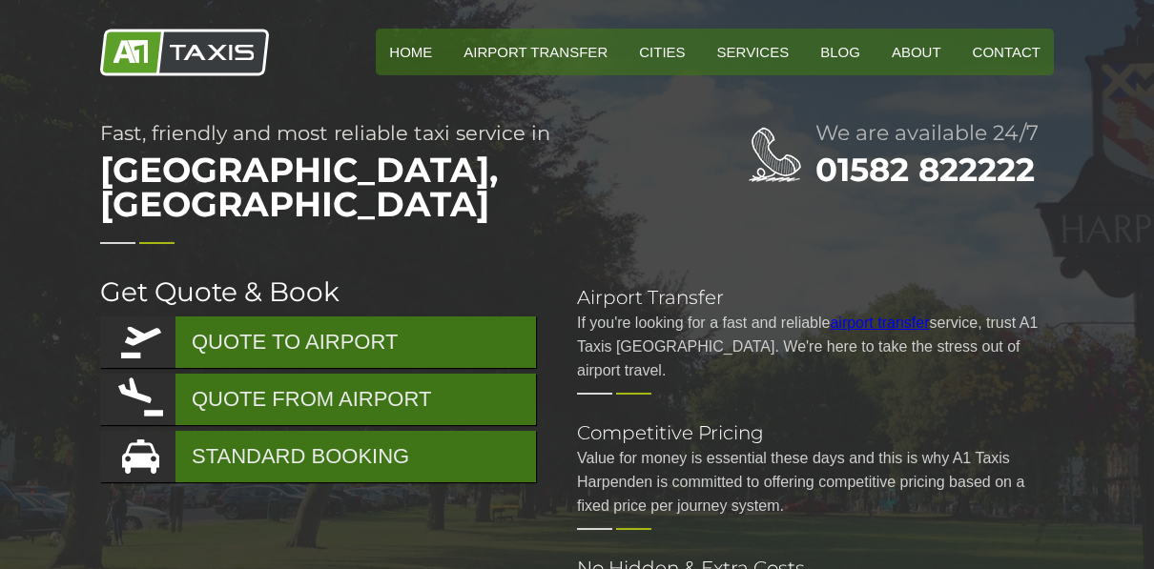 The height and width of the screenshot is (569, 1154). What do you see at coordinates (317, 399) in the screenshot?
I see `a: QUOTE FROM AIRPORT` at bounding box center [317, 399].